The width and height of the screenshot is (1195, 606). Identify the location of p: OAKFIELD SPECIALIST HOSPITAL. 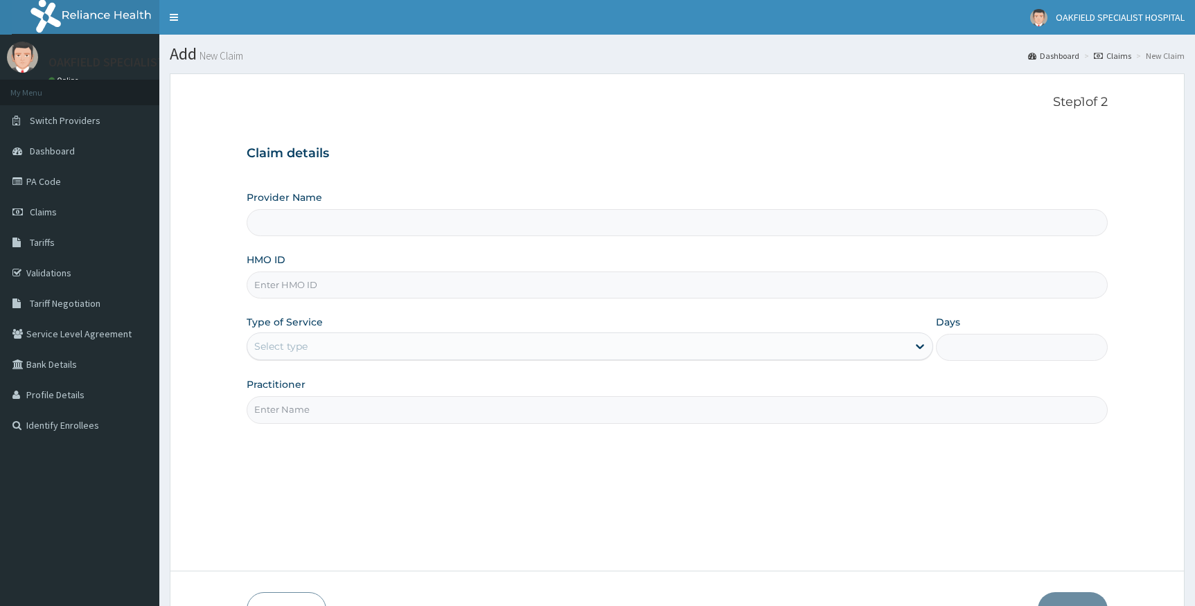
(135, 62).